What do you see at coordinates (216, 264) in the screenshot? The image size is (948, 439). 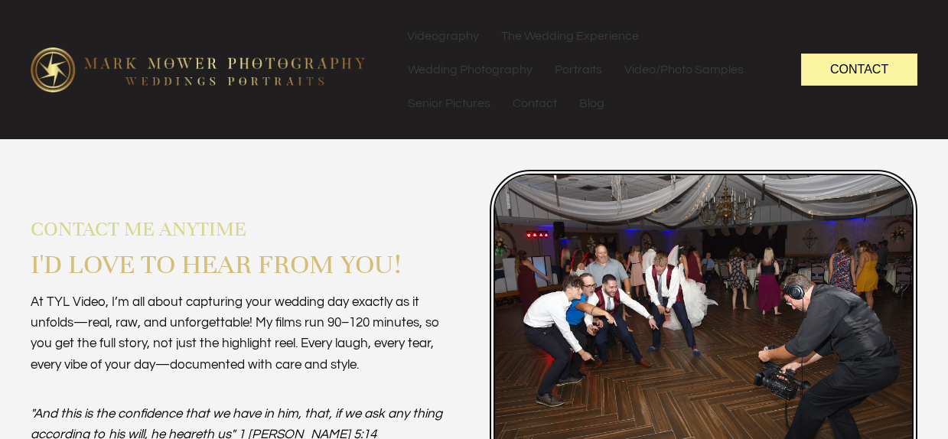 I see `span: I'd love to hear from you!` at bounding box center [216, 264].